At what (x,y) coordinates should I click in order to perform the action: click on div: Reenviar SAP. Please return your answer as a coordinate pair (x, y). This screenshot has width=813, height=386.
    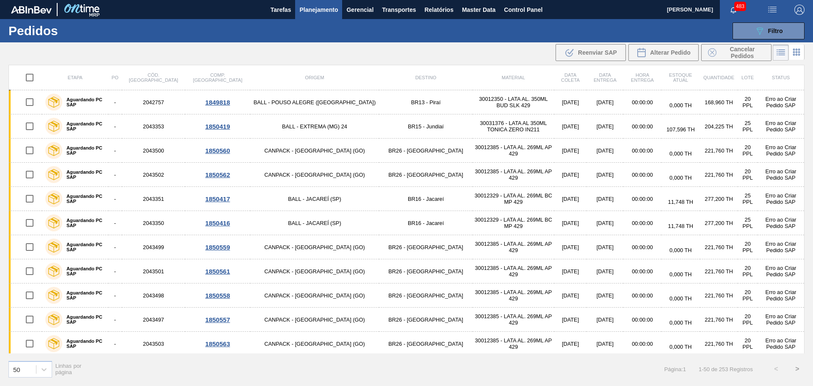
    Looking at the image, I should click on (591, 53).